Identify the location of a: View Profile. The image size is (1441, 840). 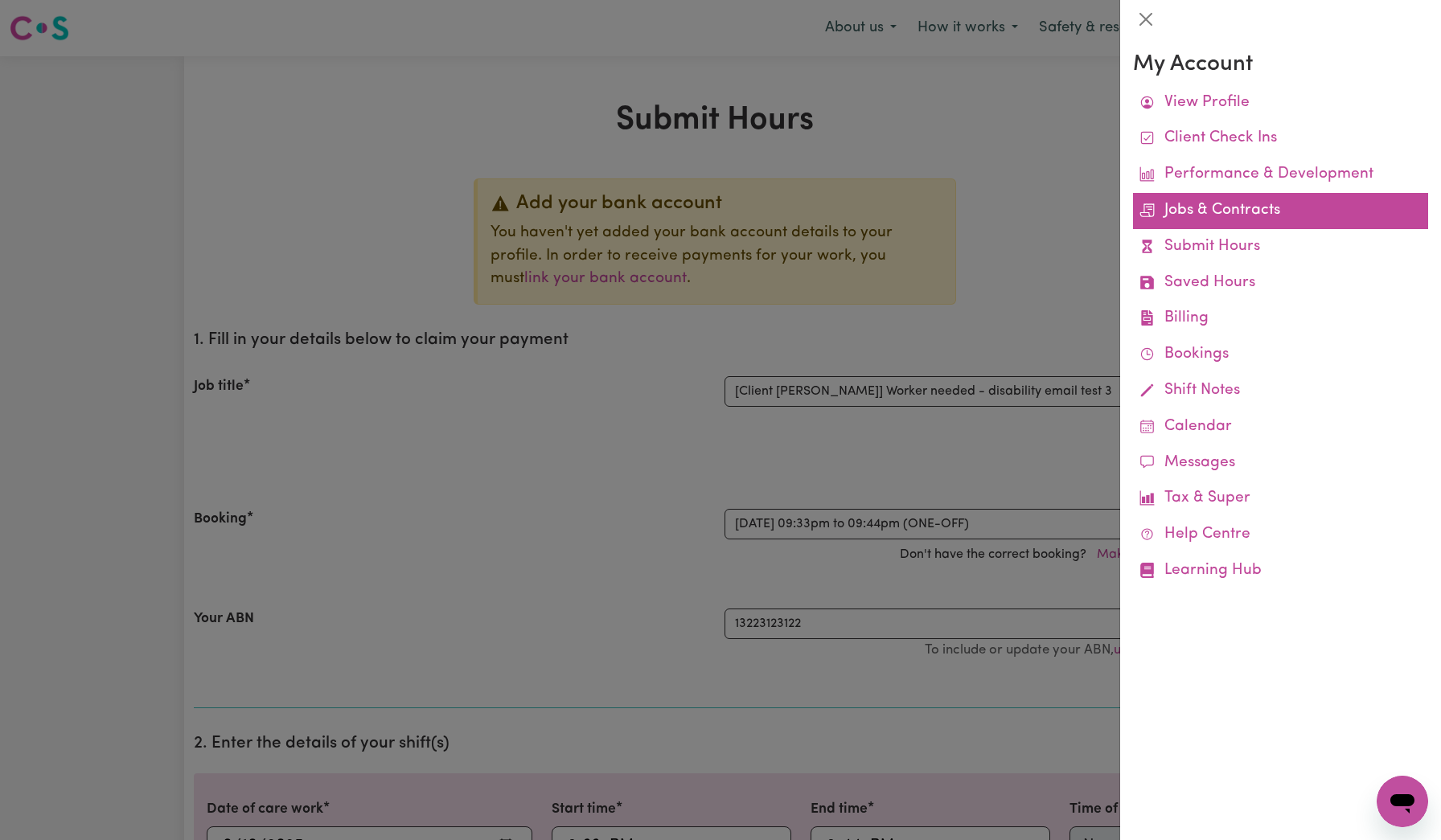
(1280, 103).